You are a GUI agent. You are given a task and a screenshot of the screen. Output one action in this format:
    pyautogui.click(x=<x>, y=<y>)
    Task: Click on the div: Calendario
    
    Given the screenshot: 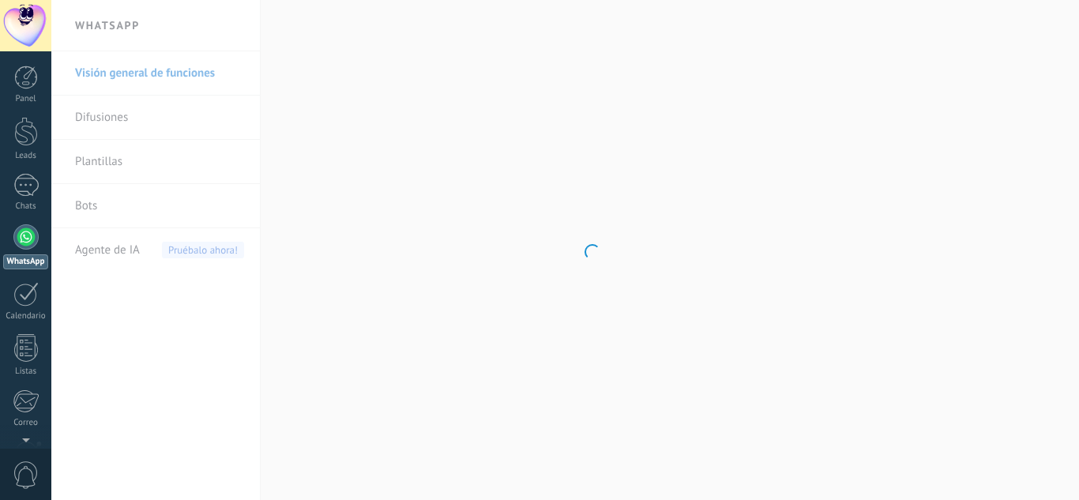 What is the action you would take?
    pyautogui.click(x=26, y=316)
    